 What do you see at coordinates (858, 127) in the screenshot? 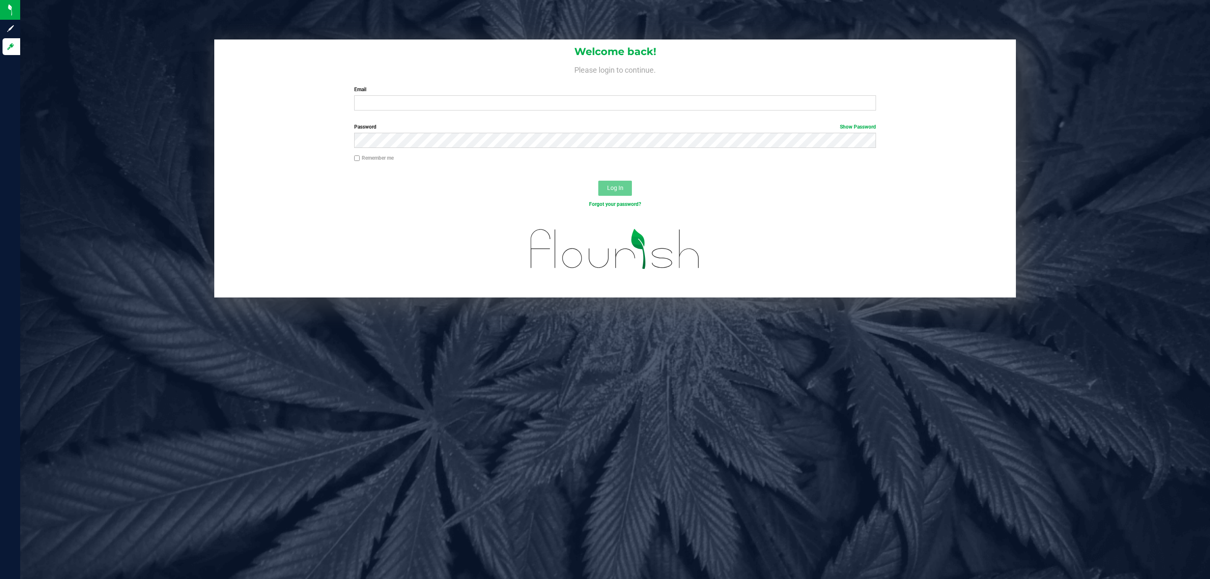
I see `a: Show Password` at bounding box center [858, 127].